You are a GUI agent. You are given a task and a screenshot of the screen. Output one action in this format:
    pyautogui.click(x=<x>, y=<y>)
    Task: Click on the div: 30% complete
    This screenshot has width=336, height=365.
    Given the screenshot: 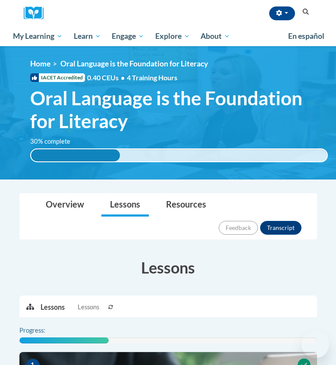 What is the action you would take?
    pyautogui.click(x=76, y=155)
    